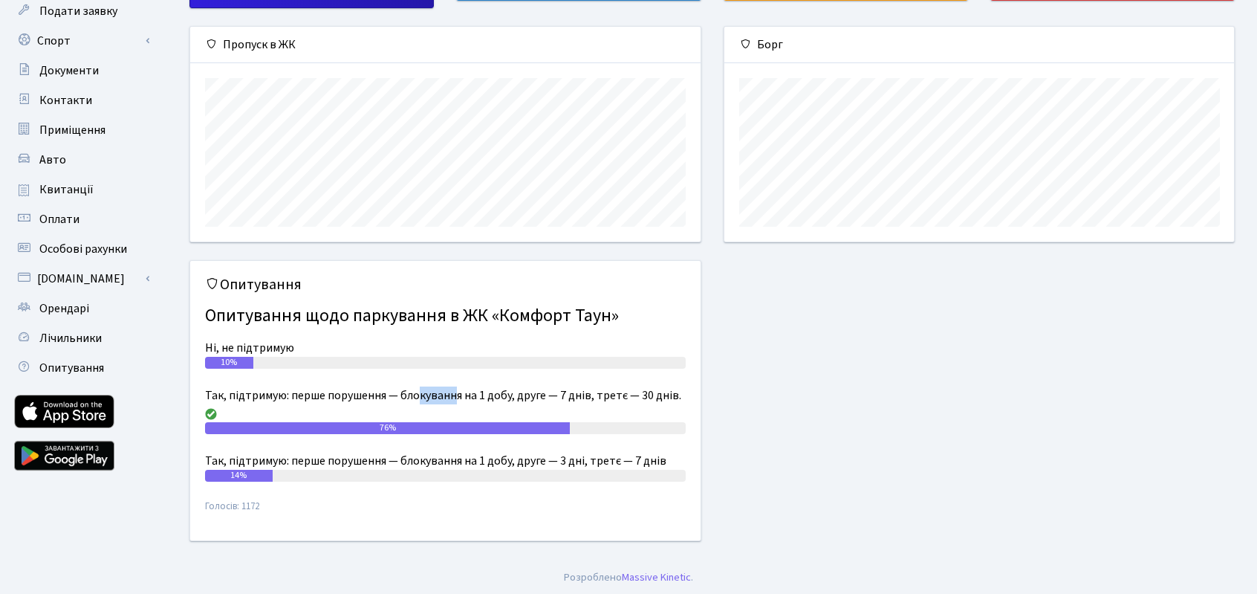 Image resolution: width=1257 pixels, height=594 pixels. I want to click on a: Оплати, so click(82, 219).